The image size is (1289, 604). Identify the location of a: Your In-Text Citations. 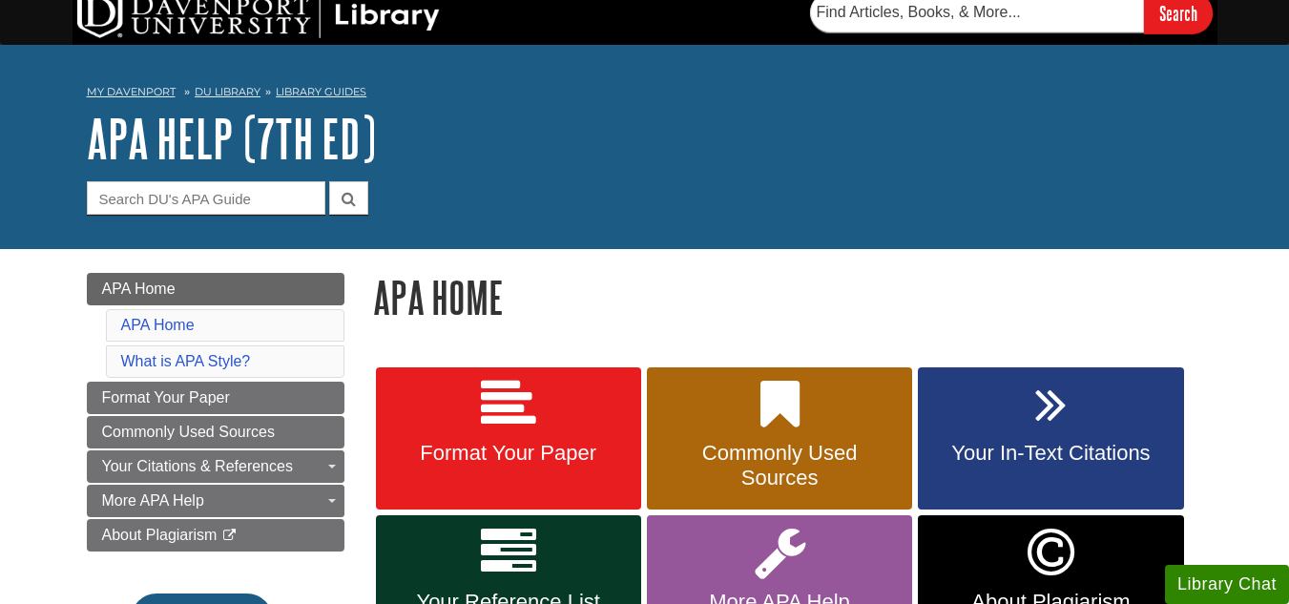
(1050, 439).